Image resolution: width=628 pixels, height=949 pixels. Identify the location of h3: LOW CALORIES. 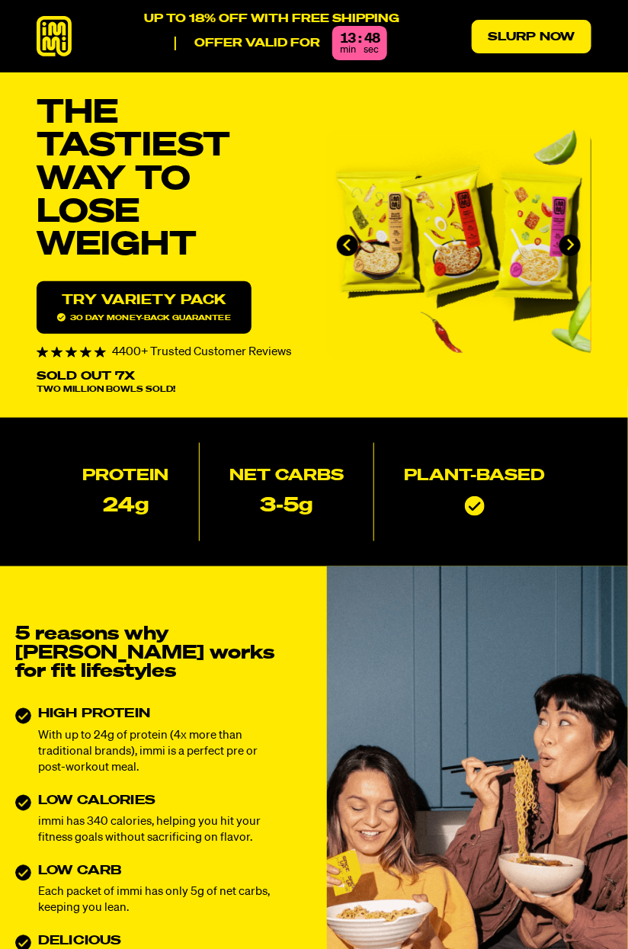
(162, 801).